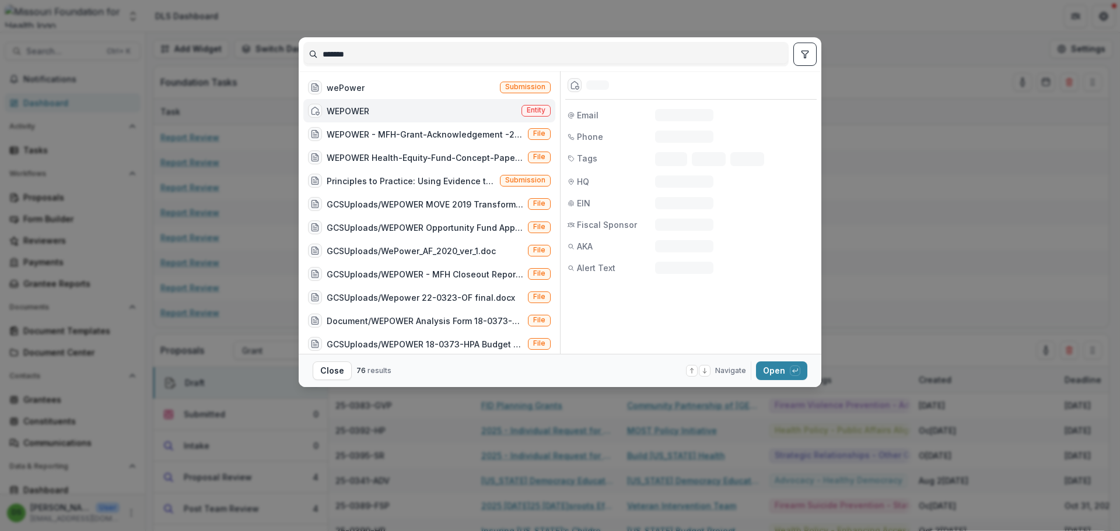 The width and height of the screenshot is (1120, 531). I want to click on div: Principles to Practice: Using Evidence to Inform and Activate WEPOWERs Community Wealth Building..., so click(411, 181).